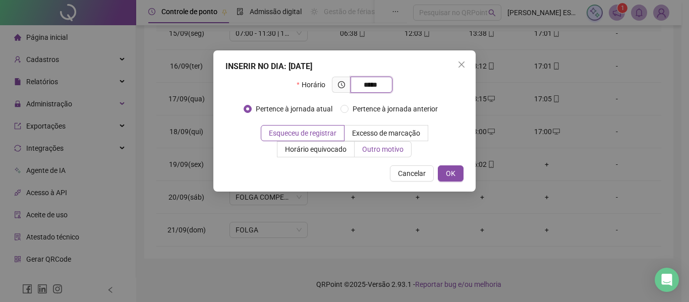 Image resolution: width=689 pixels, height=302 pixels. I want to click on div: Open Intercom Messenger, so click(667, 280).